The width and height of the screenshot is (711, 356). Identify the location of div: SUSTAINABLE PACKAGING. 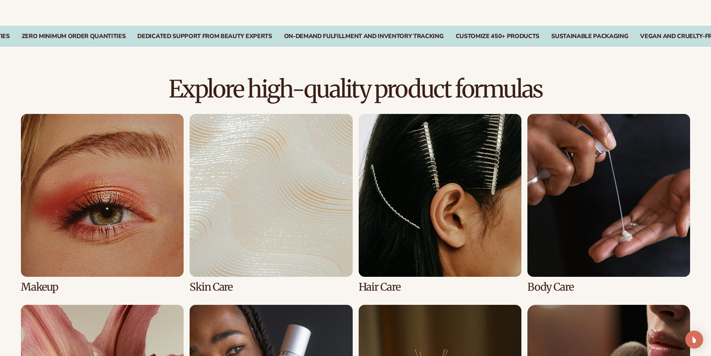
(590, 36).